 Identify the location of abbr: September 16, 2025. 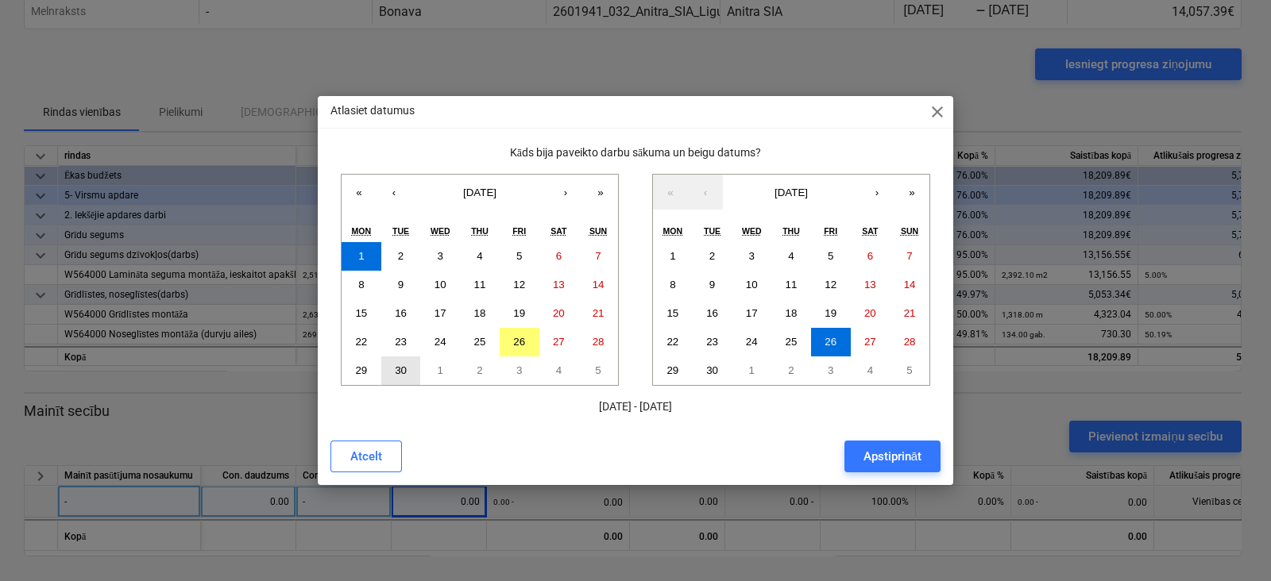
(400, 313).